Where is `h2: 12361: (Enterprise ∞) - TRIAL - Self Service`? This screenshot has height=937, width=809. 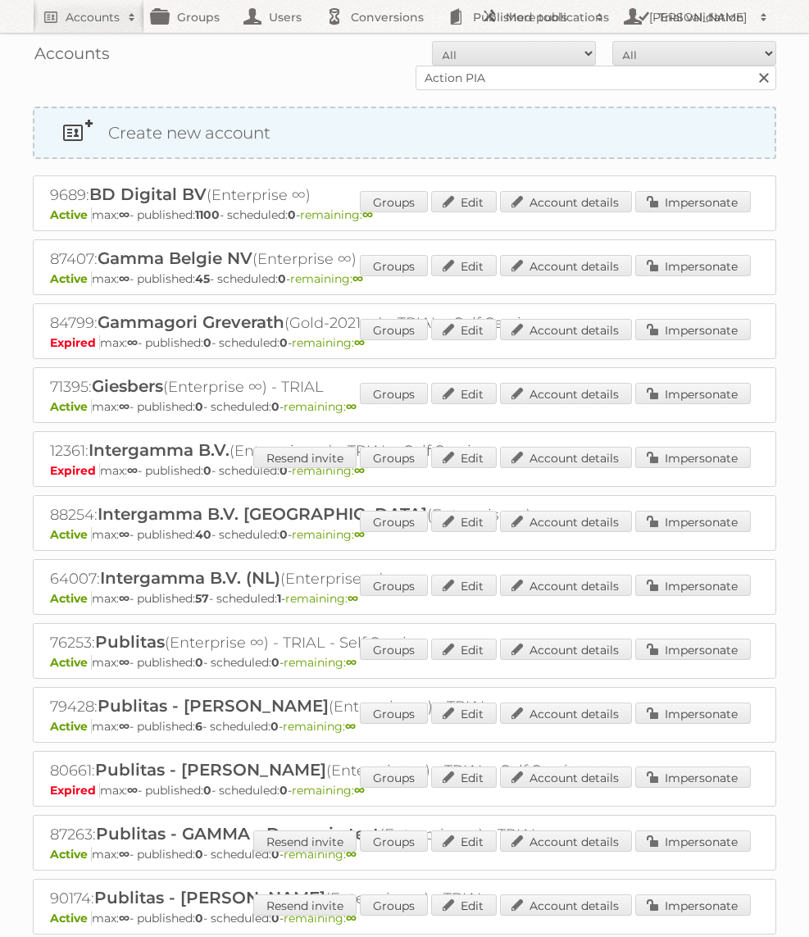
h2: 12361: (Enterprise ∞) - TRIAL - Self Service is located at coordinates (337, 451).